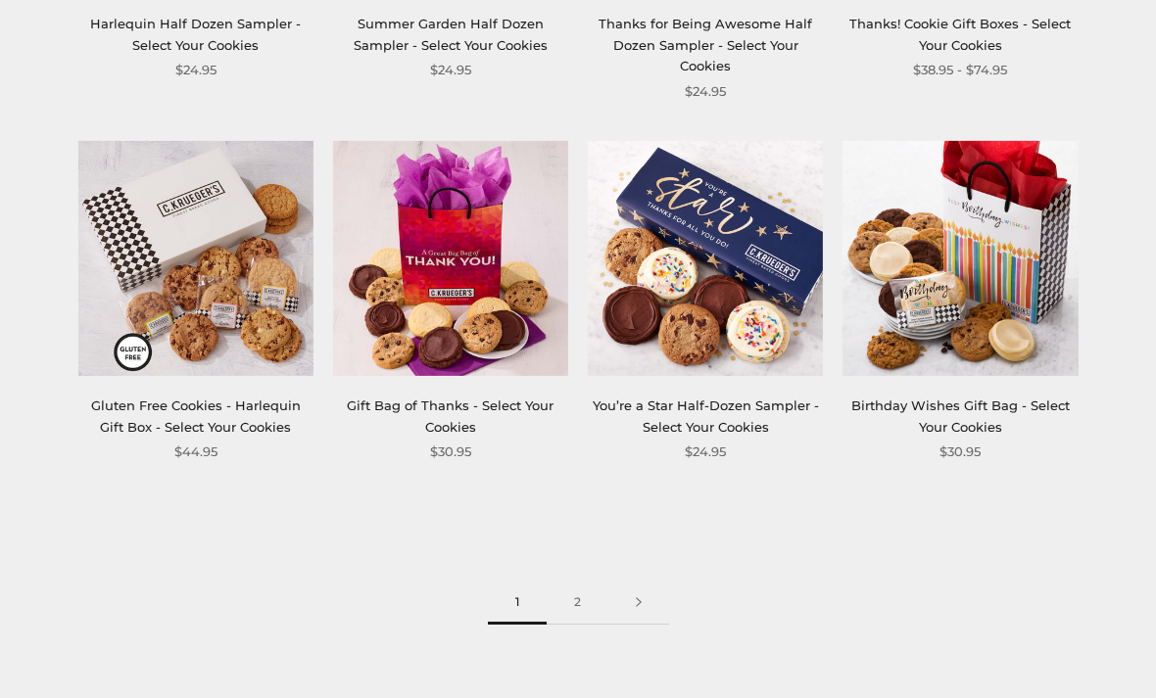  What do you see at coordinates (451, 33) in the screenshot?
I see `a: Summer Garden Half Dozen Sampler - Select Your Cookies` at bounding box center [451, 33].